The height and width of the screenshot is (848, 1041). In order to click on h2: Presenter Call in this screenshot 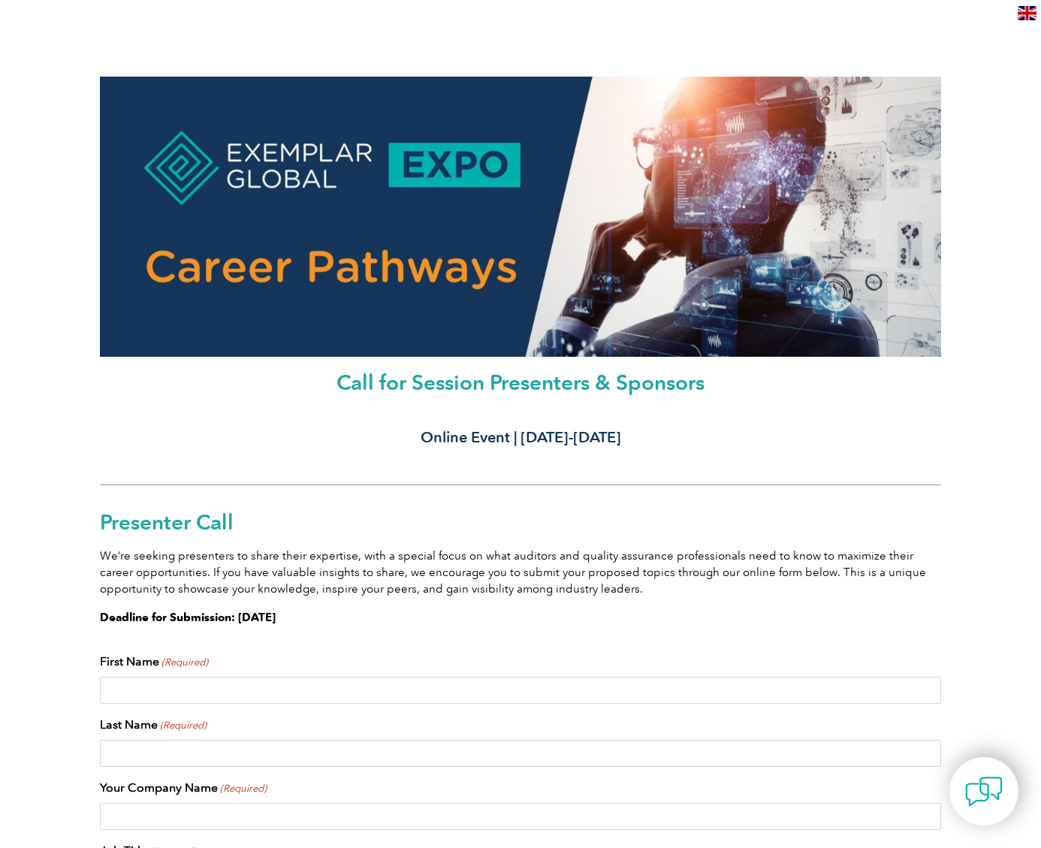, I will do `click(520, 522)`.